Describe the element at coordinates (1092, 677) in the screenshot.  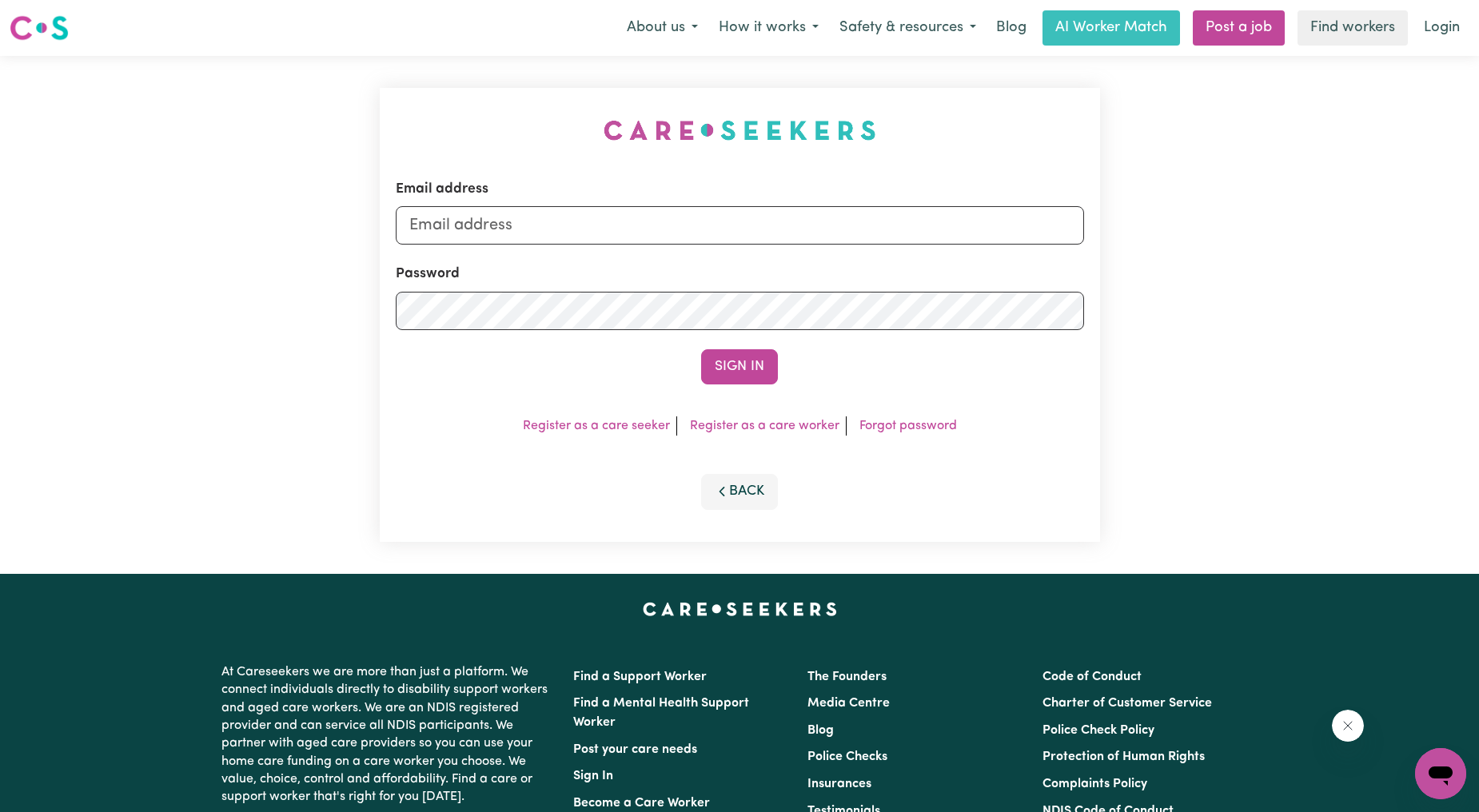
I see `a: Code of Conduct` at that location.